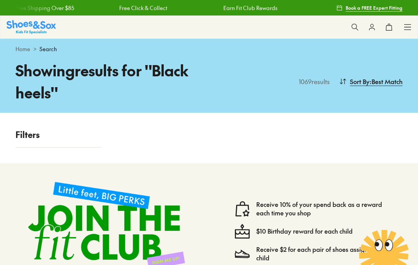 The height and width of the screenshot is (265, 418). Describe the element at coordinates (242, 254) in the screenshot. I see `img: Vector_3098.svg` at that location.